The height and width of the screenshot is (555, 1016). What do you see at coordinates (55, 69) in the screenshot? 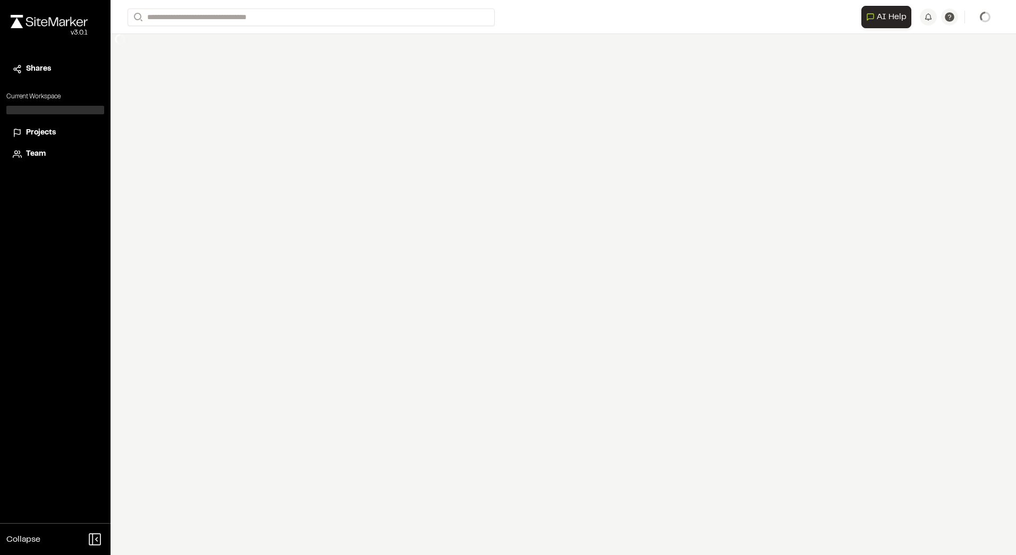
I see `a: Shares` at bounding box center [55, 69].